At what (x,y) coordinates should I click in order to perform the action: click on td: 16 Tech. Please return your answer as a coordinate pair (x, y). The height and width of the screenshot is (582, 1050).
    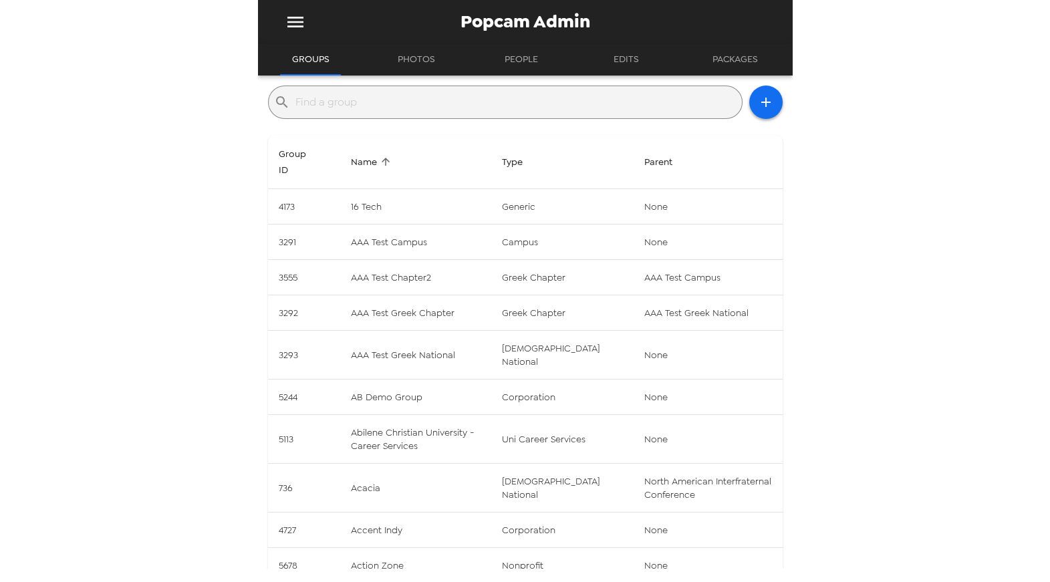
    Looking at the image, I should click on (416, 207).